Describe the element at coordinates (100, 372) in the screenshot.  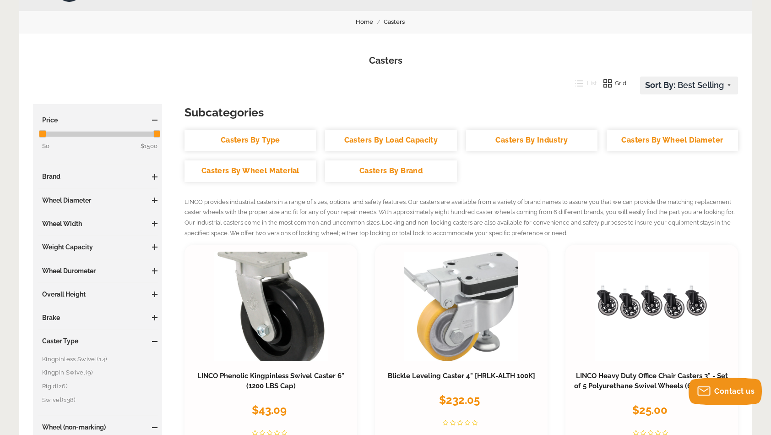
I see `a: Kingpin Swivel(9)` at that location.